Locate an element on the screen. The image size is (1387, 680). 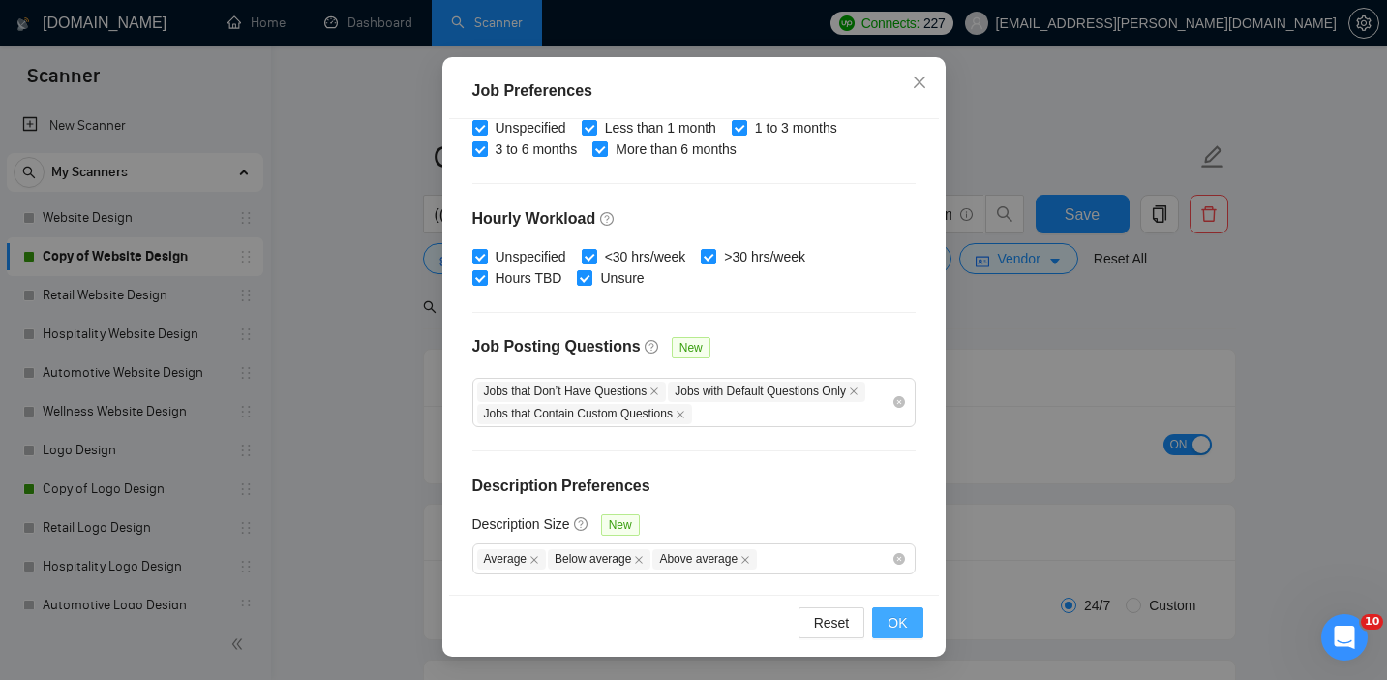
span: OK is located at coordinates (898, 623).